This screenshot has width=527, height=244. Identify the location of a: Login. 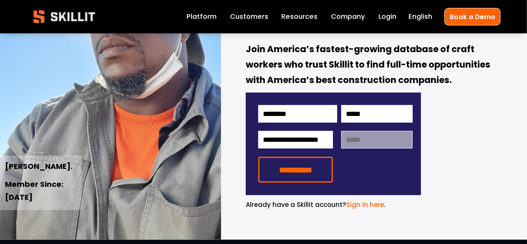
(387, 17).